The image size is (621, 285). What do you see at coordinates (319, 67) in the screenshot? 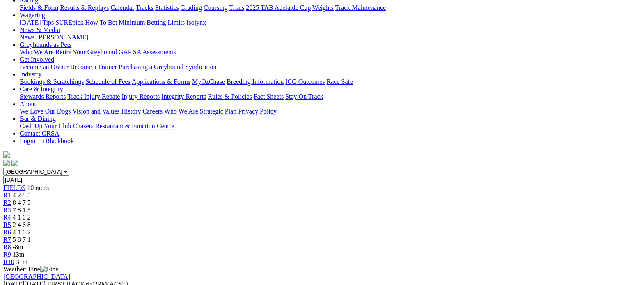
I see `div: Get Involved` at bounding box center [319, 67].